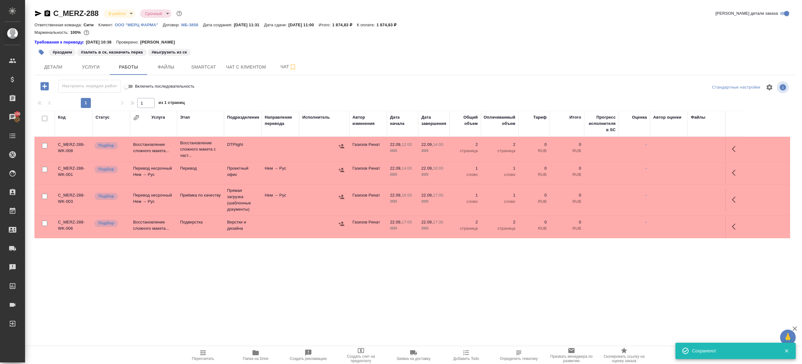 The width and height of the screenshot is (802, 364). What do you see at coordinates (280, 173) in the screenshot?
I see `td: Нем → Рус` at bounding box center [280, 173].